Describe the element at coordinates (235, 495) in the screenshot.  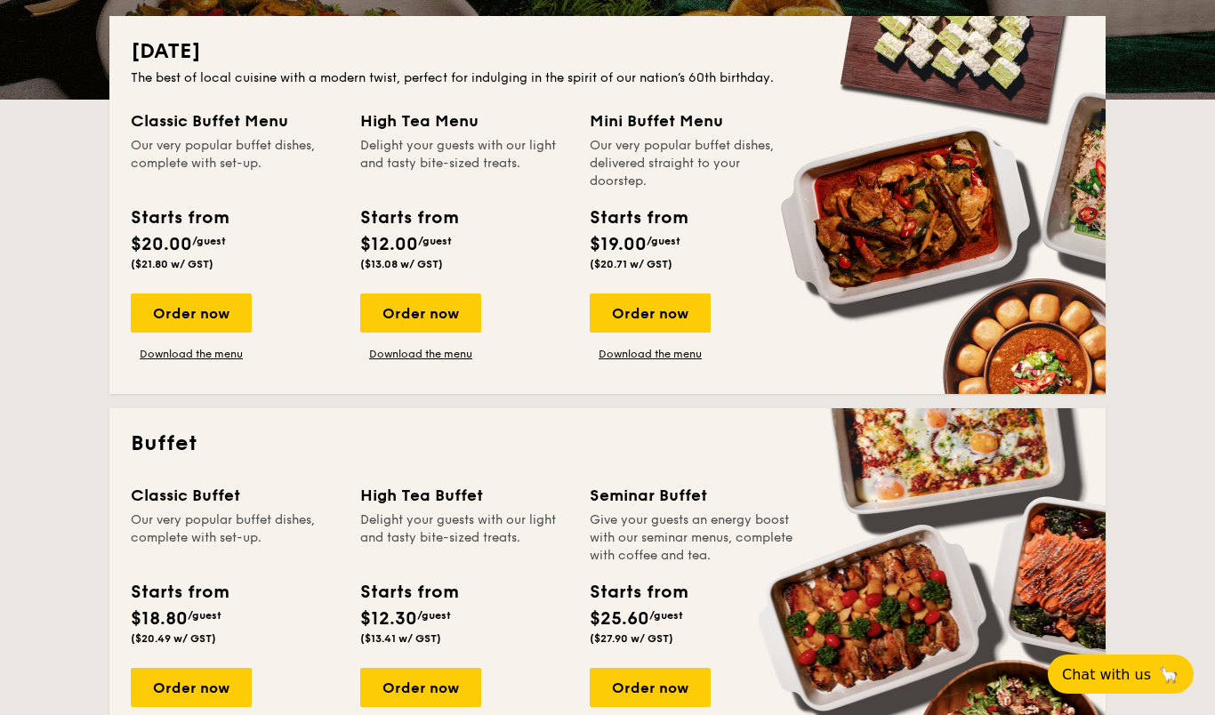
I see `div: Classic Buffet` at that location.